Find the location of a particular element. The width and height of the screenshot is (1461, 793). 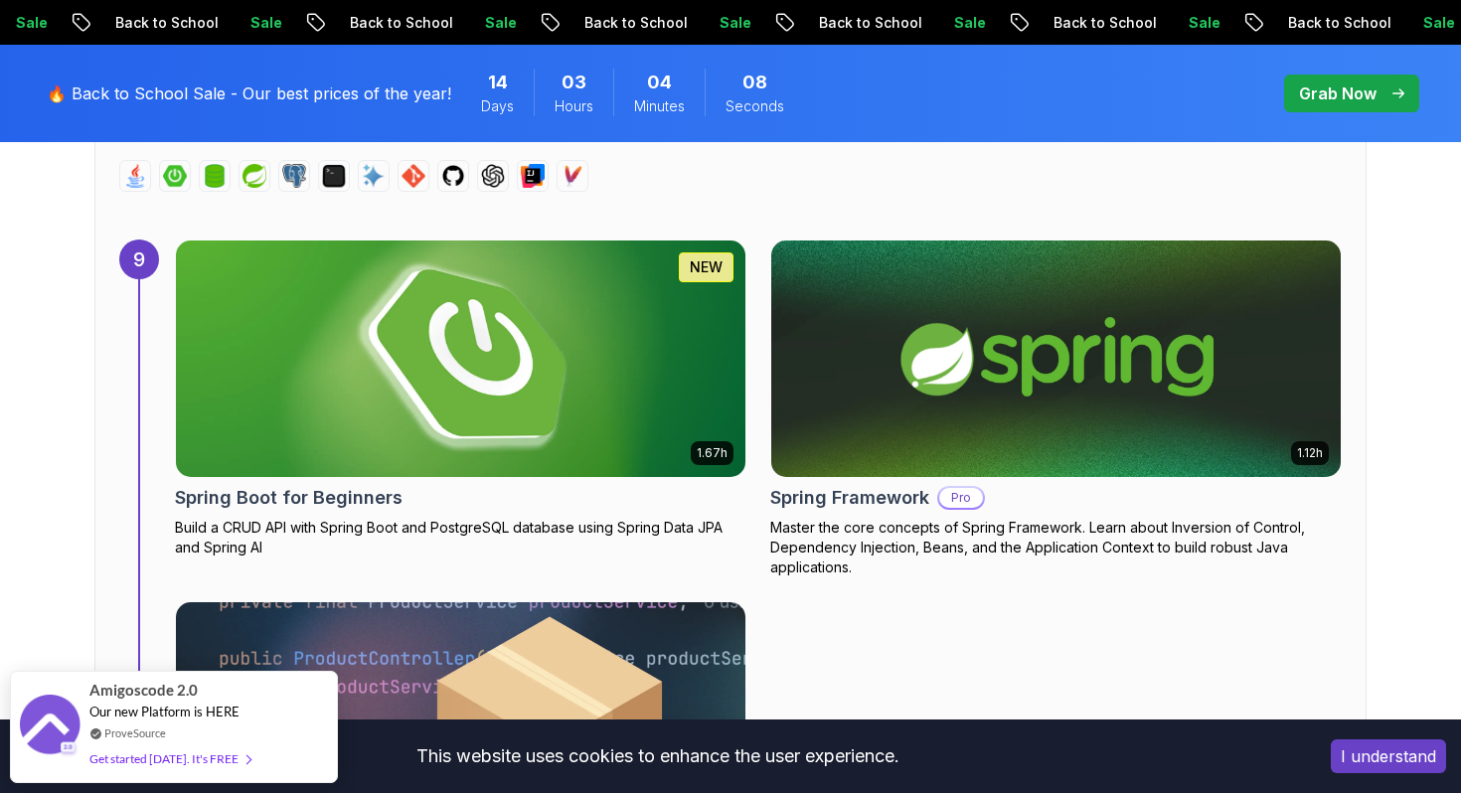

div: 9 is located at coordinates (139, 259).